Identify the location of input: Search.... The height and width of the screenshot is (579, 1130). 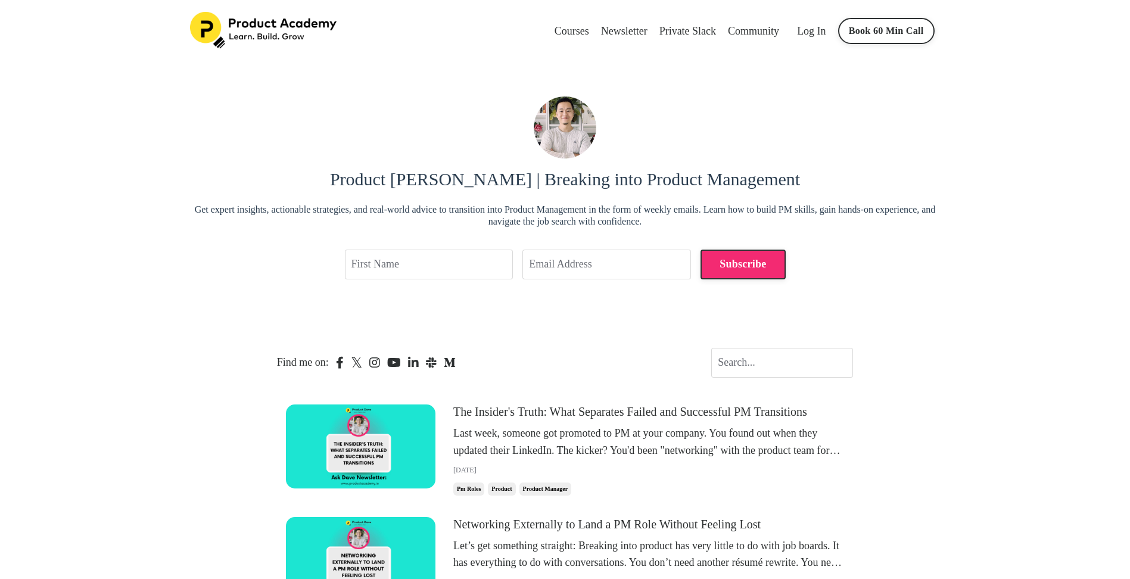
(782, 363).